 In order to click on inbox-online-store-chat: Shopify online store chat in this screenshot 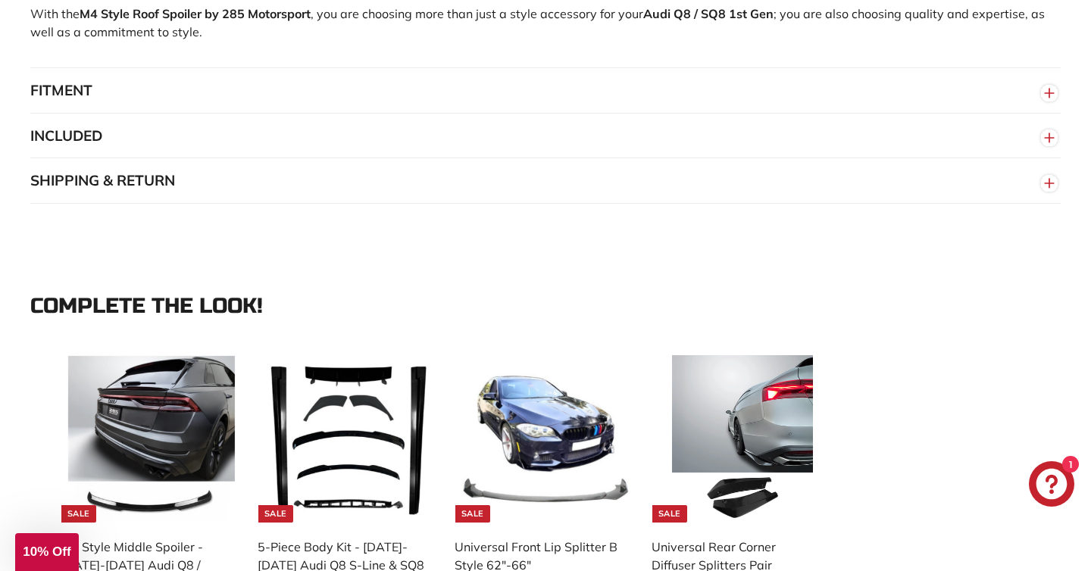, I will do `click(1051, 485)`.